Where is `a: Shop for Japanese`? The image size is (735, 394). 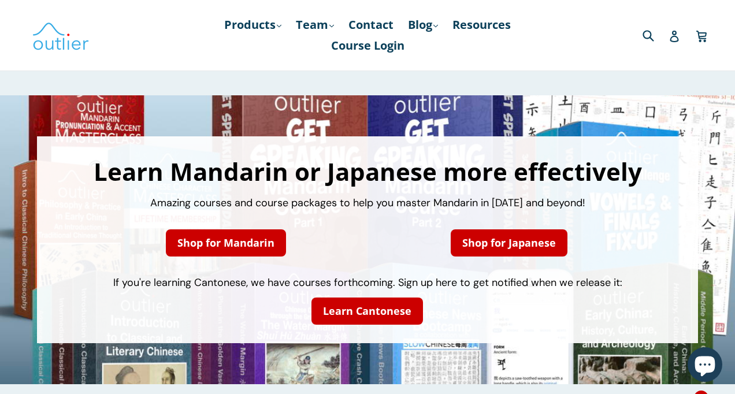
a: Shop for Japanese is located at coordinates (509, 243).